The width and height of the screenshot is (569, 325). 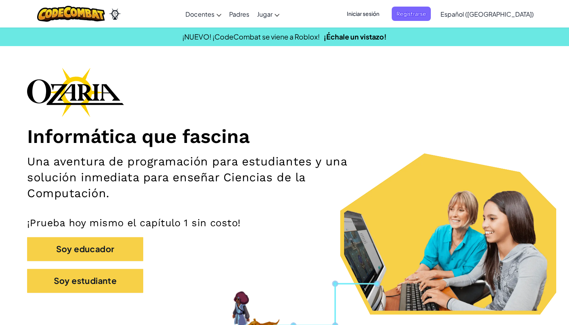 I want to click on button: Soy educador, so click(x=85, y=249).